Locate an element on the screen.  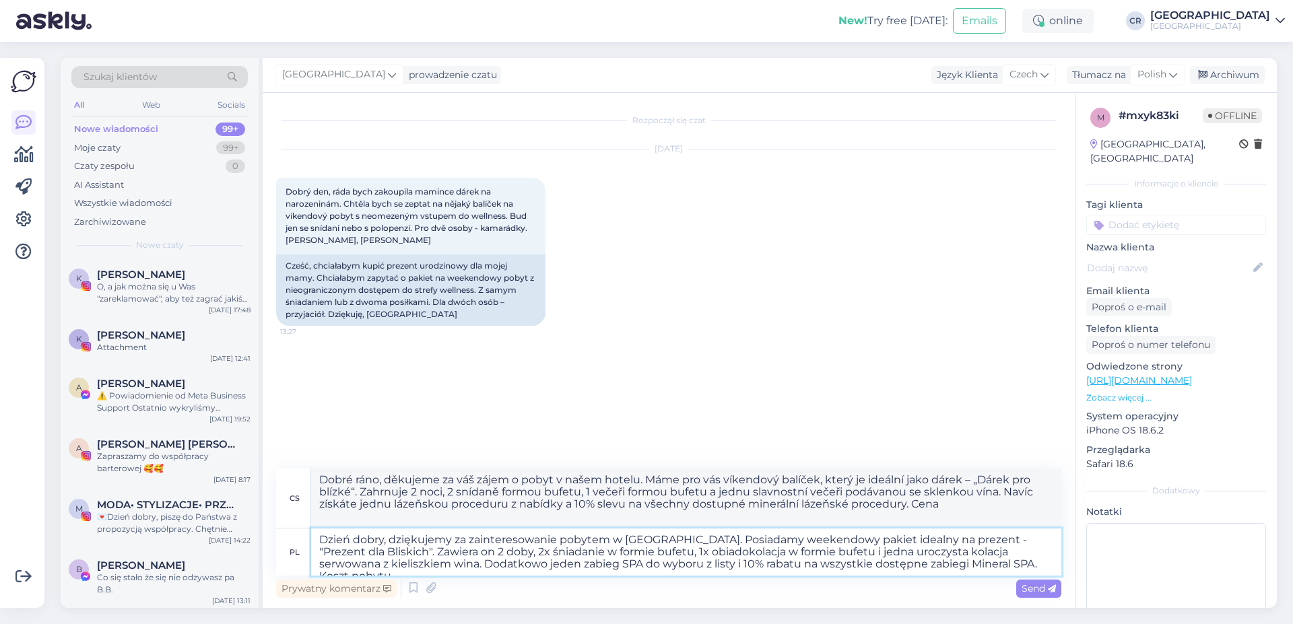
div: Czaty zespołu is located at coordinates (104, 166).